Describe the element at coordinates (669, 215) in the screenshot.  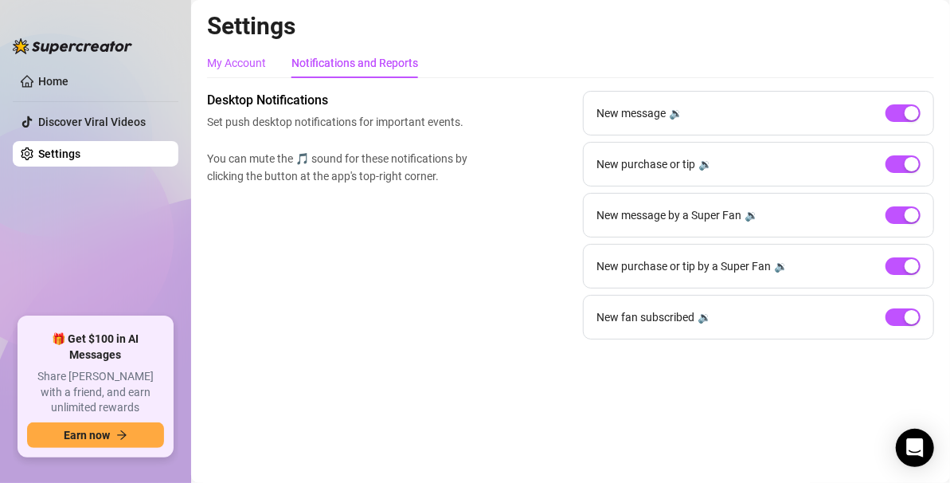
I see `span: New message by a Super Fan` at that location.